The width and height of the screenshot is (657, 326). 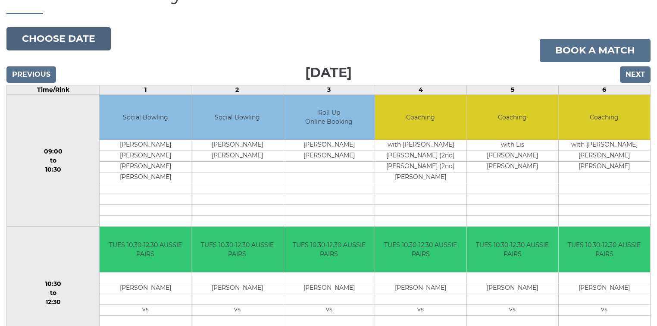 I want to click on td: 09:00 to 10:30, so click(x=53, y=160).